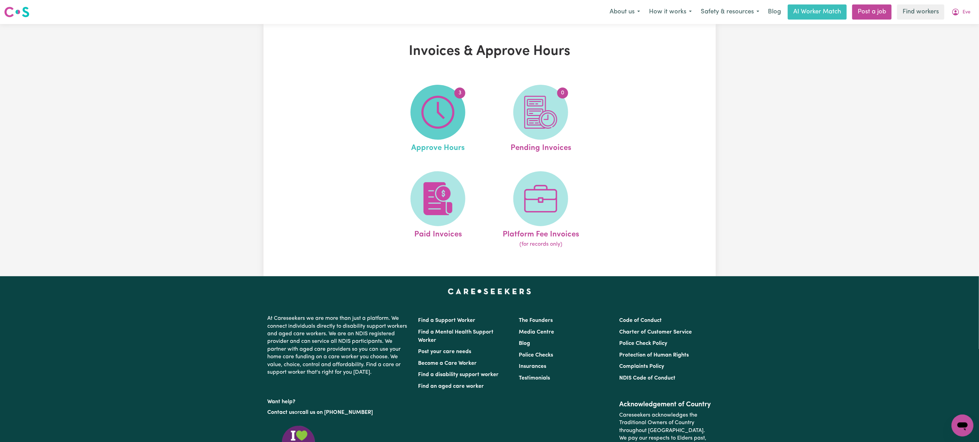 The image size is (979, 442). What do you see at coordinates (339, 412) in the screenshot?
I see `p: or` at bounding box center [339, 412].